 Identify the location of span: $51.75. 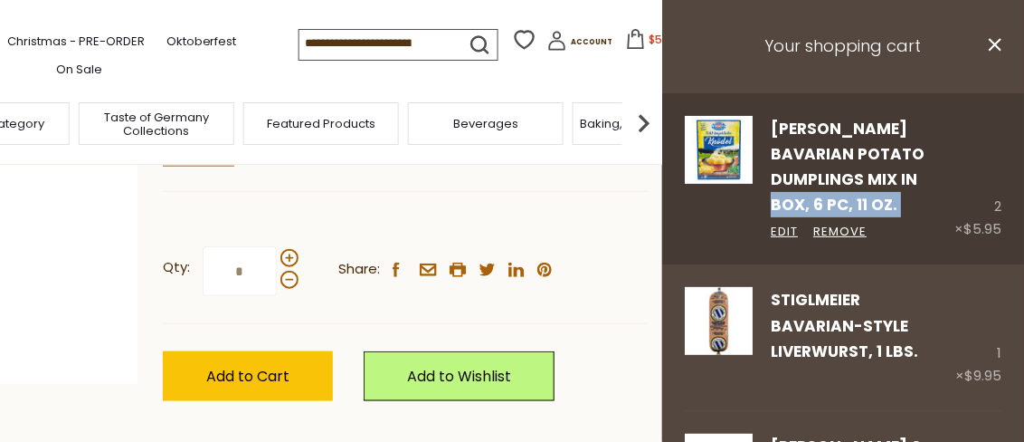
(667, 39).